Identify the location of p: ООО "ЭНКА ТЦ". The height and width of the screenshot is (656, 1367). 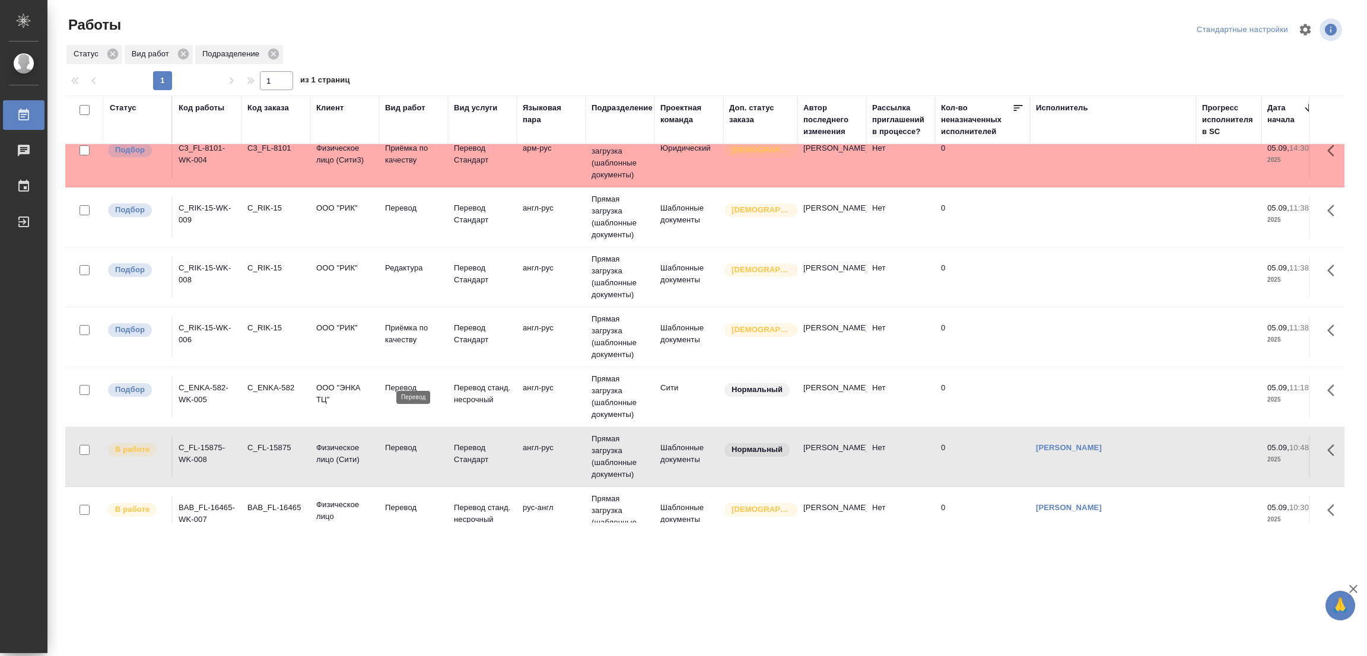
(345, 394).